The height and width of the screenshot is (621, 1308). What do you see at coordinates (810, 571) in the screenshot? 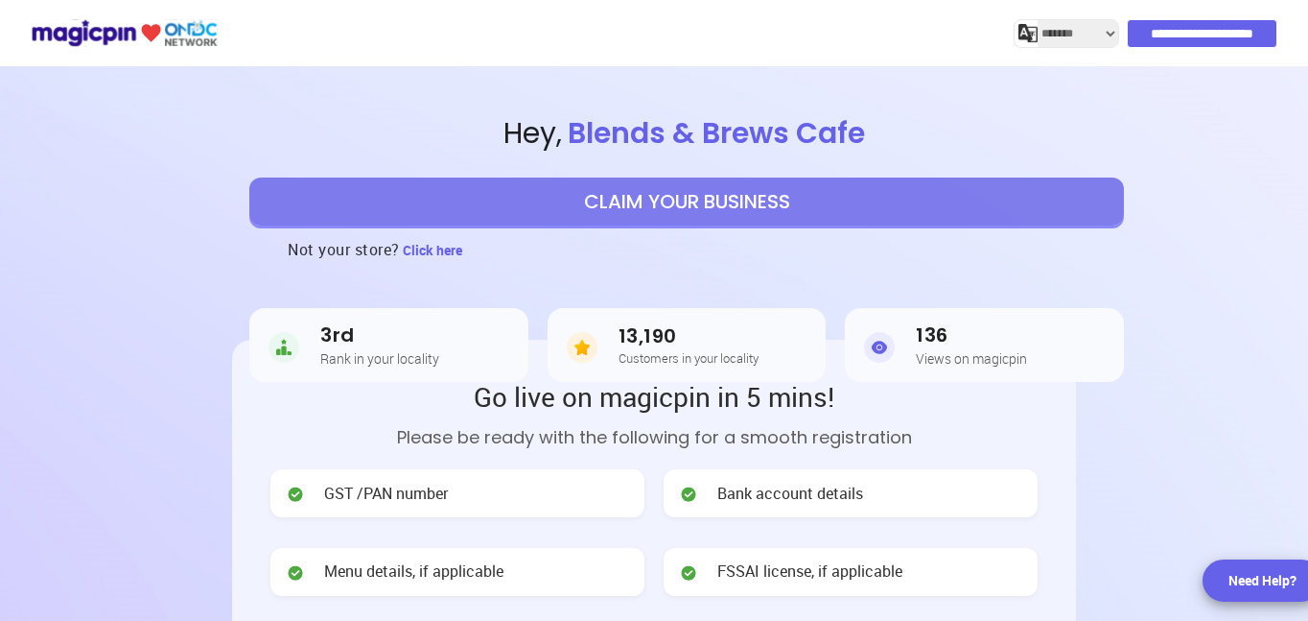
I see `span: FSSAI license, if applicable` at bounding box center [810, 571].